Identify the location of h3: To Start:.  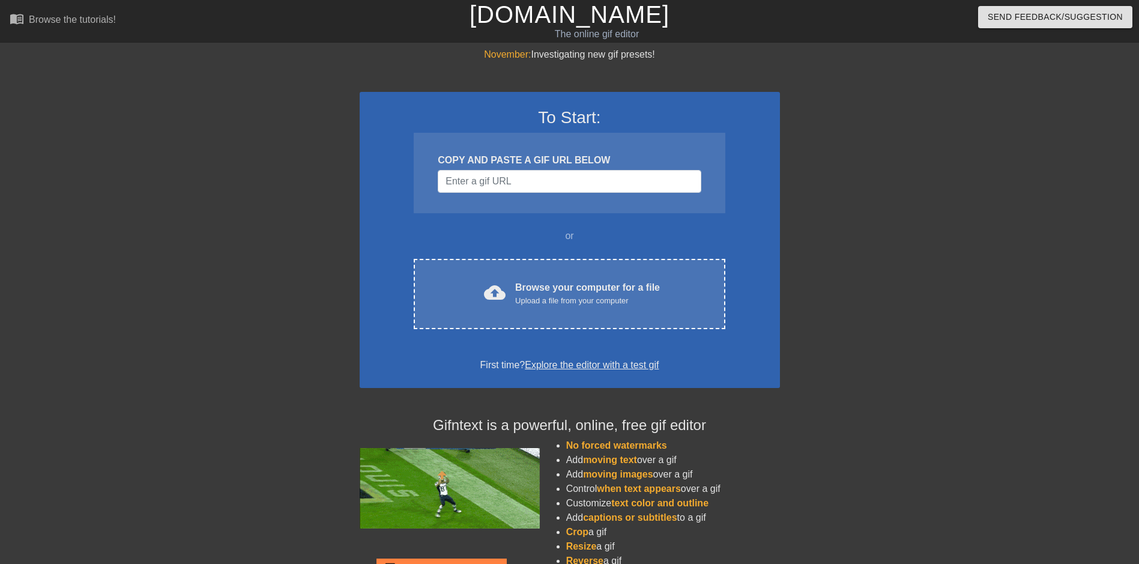
(570, 118).